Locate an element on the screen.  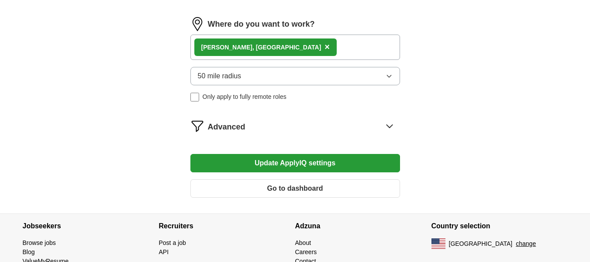
a: Blog is located at coordinates (29, 252).